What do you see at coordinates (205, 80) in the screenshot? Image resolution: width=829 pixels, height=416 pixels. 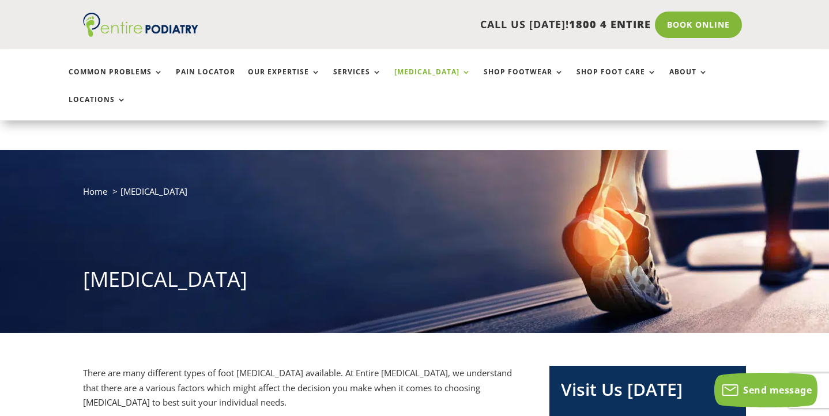 I see `a: Pain Locator` at bounding box center [205, 80].